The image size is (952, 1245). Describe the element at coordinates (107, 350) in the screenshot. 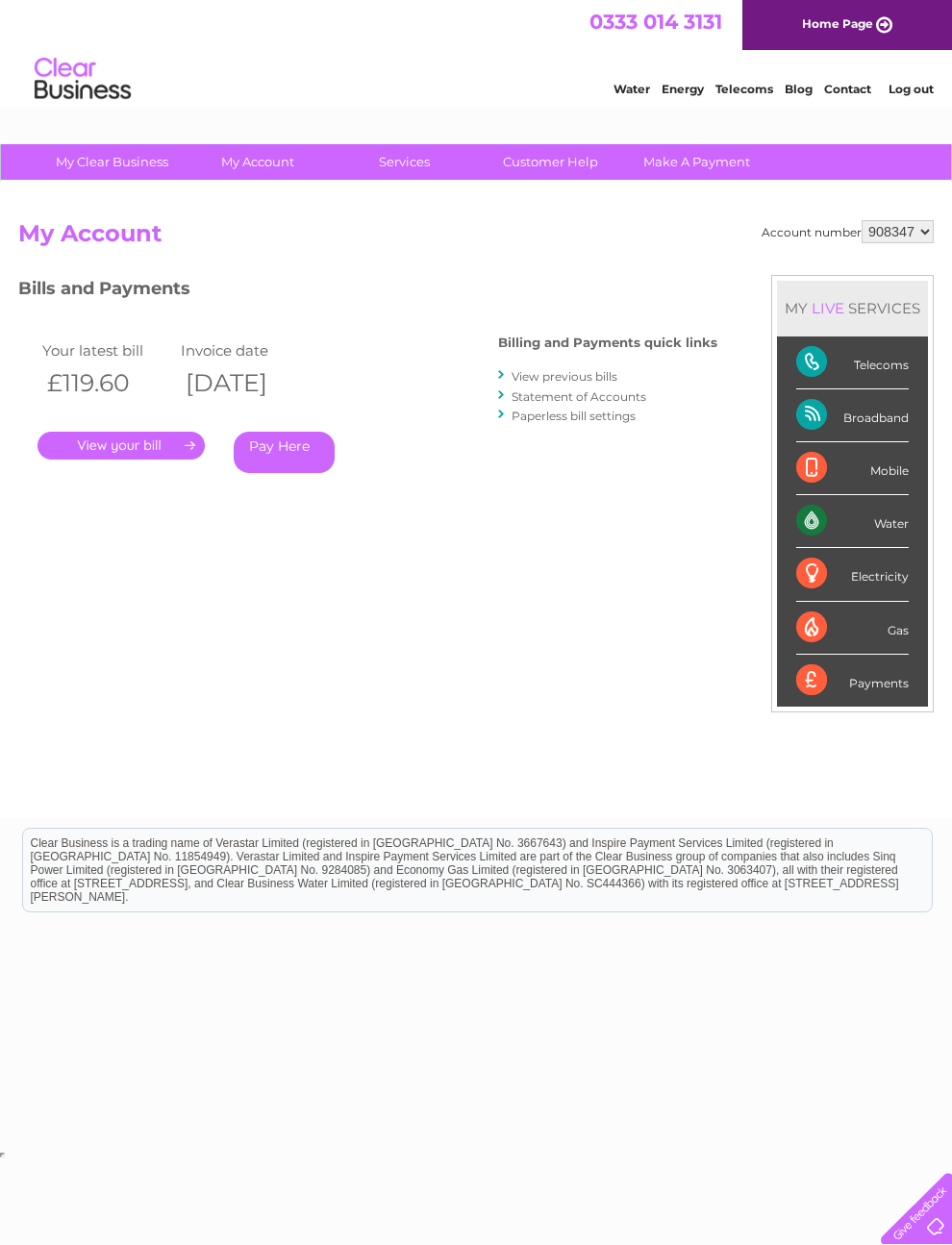

I see `td: Your latest bill` at that location.